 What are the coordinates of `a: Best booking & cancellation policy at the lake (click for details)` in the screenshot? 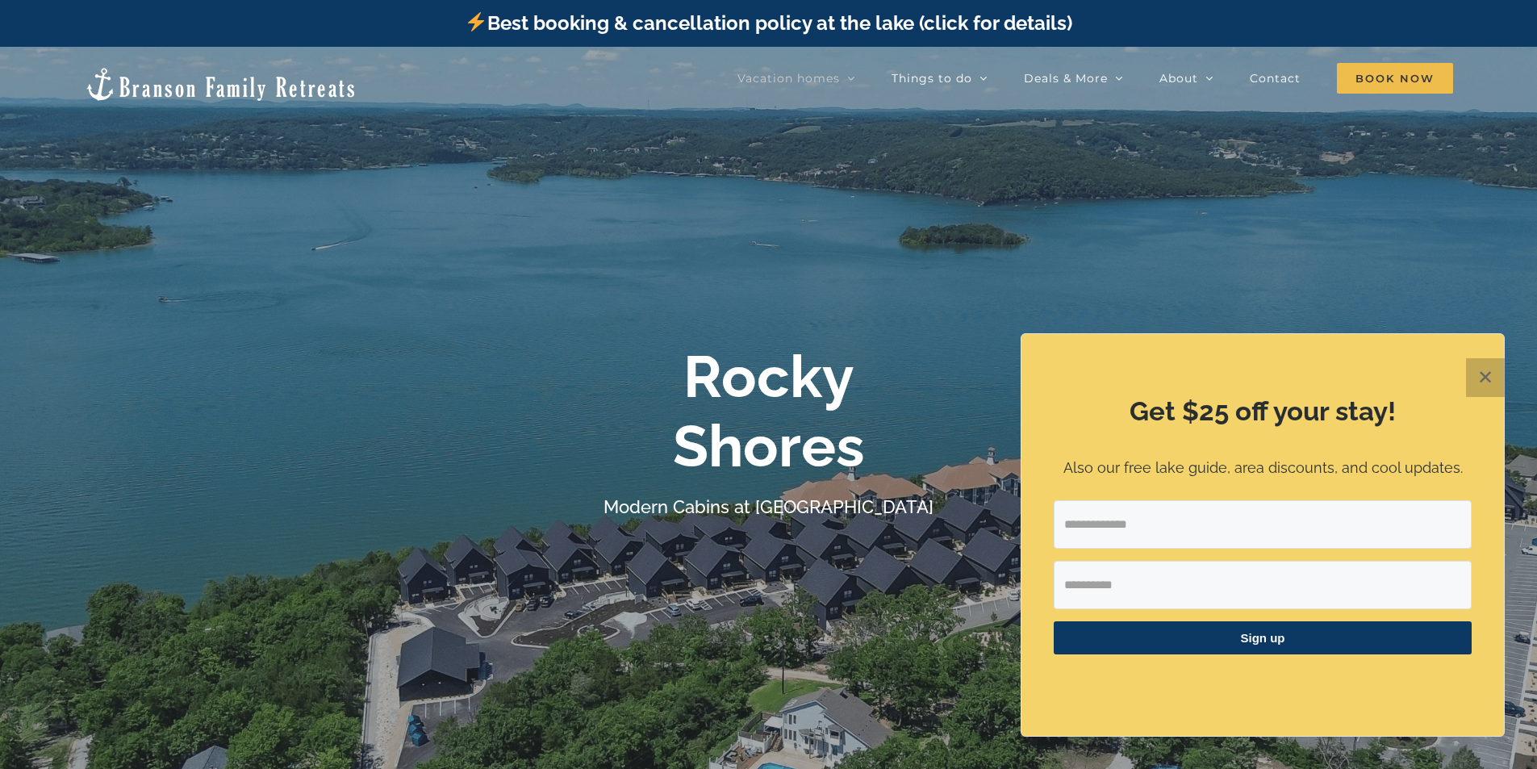 It's located at (768, 23).